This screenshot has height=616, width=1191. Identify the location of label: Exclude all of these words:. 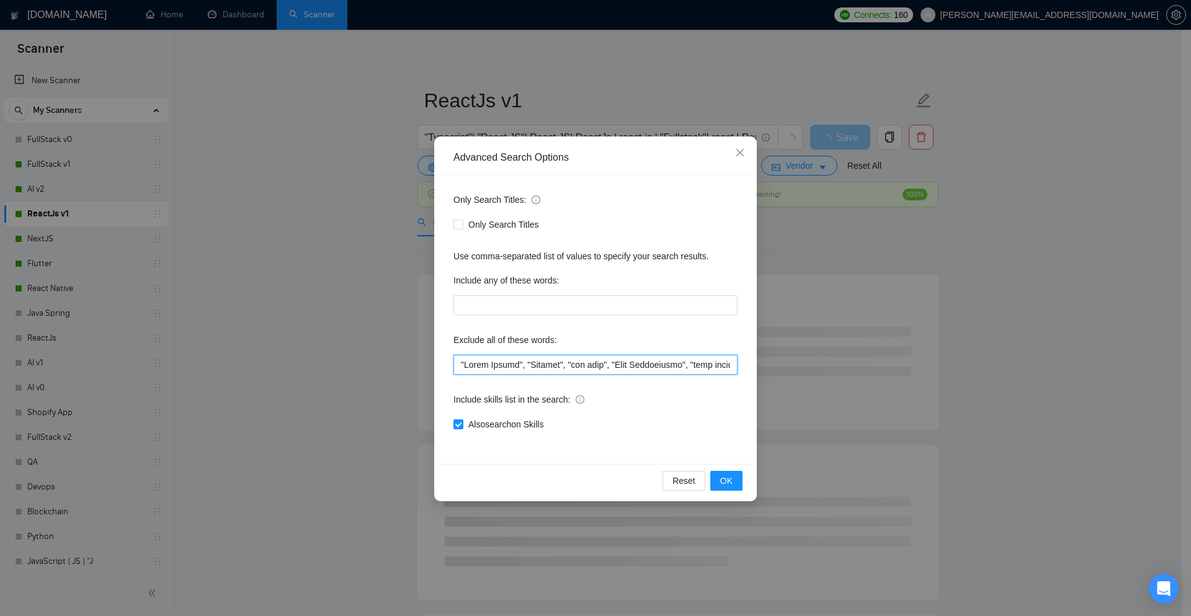
(505, 340).